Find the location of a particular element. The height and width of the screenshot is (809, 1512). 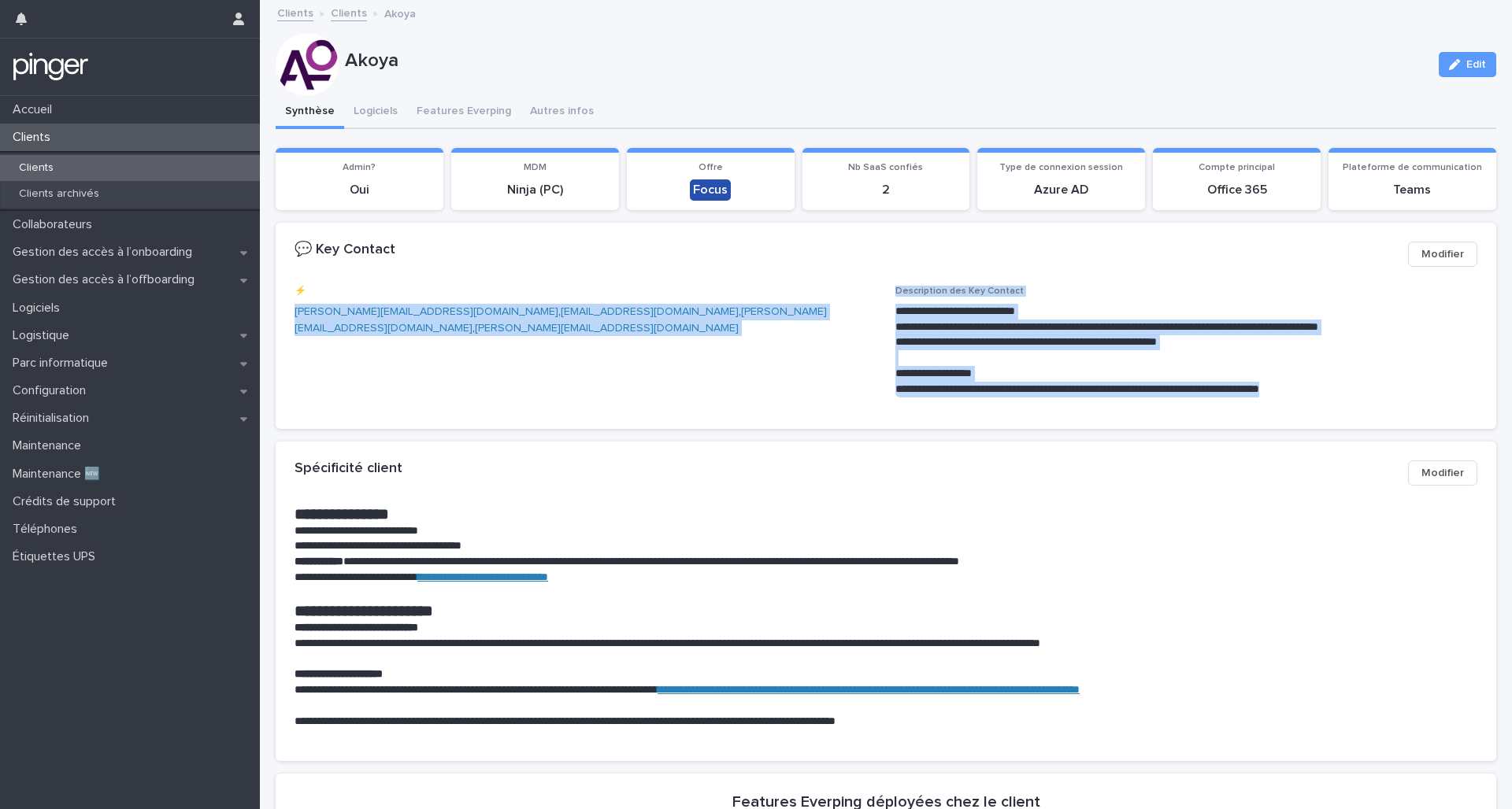

span: Nb SaaS confiés is located at coordinates (885, 167).